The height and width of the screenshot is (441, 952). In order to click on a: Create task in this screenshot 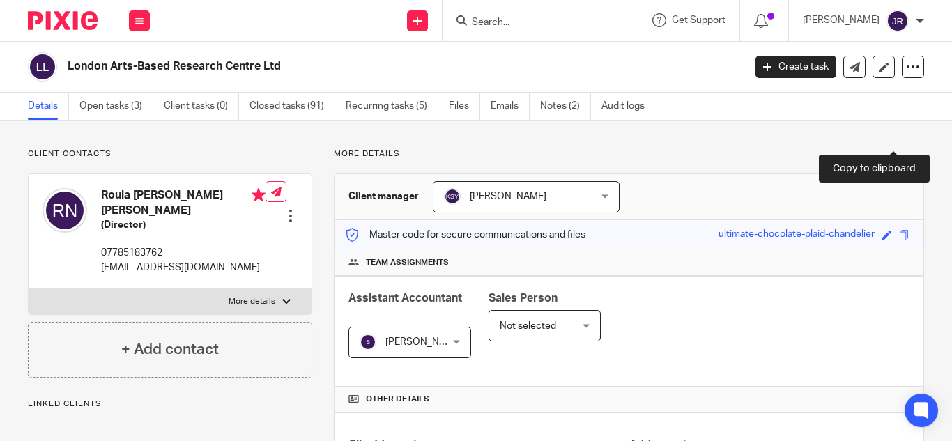, I will do `click(796, 67)`.